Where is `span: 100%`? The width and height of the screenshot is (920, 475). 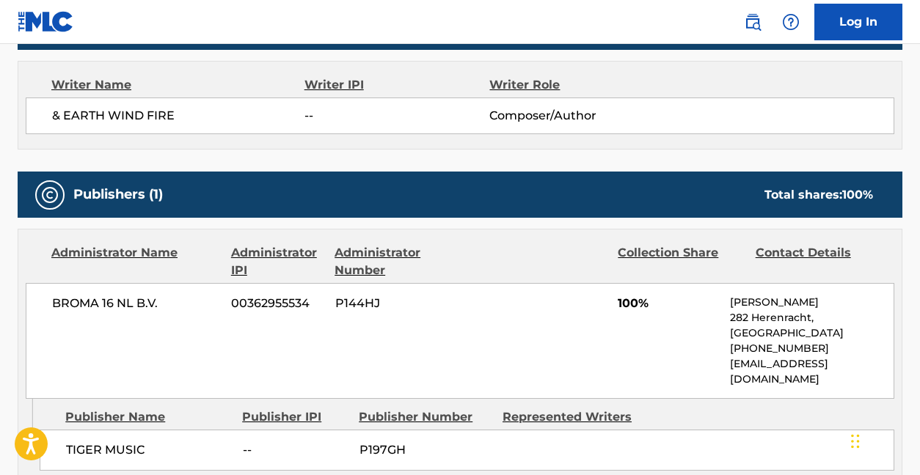
span: 100% is located at coordinates (668, 304).